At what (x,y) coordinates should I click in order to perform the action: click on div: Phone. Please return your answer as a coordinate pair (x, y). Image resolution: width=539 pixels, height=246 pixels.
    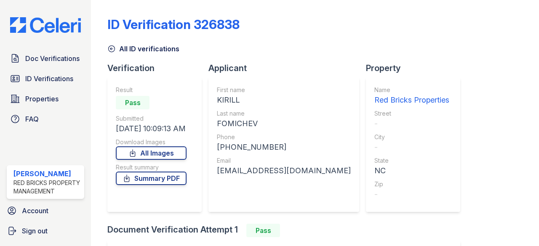
    Looking at the image, I should click on (284, 137).